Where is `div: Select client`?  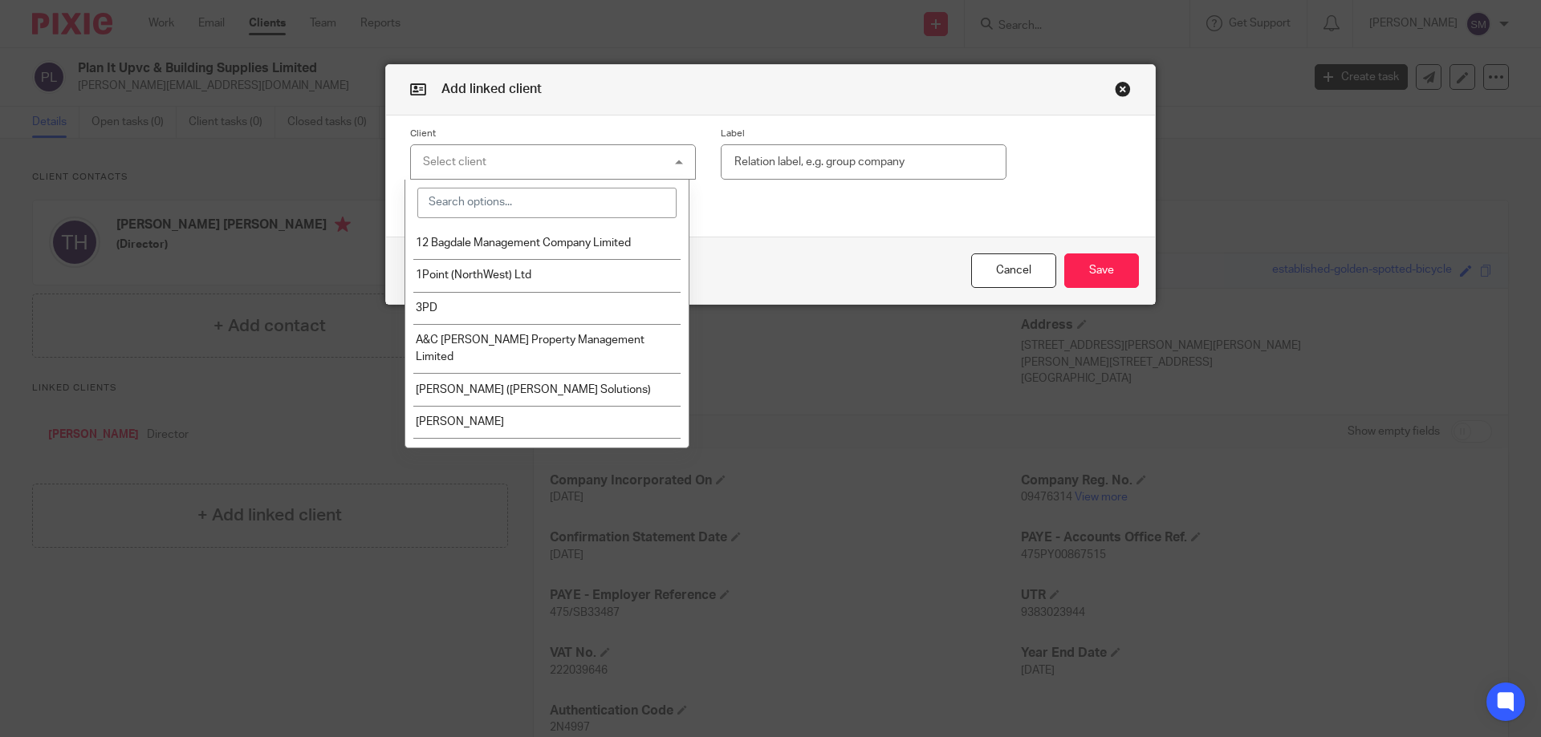 div: Select client is located at coordinates (454, 162).